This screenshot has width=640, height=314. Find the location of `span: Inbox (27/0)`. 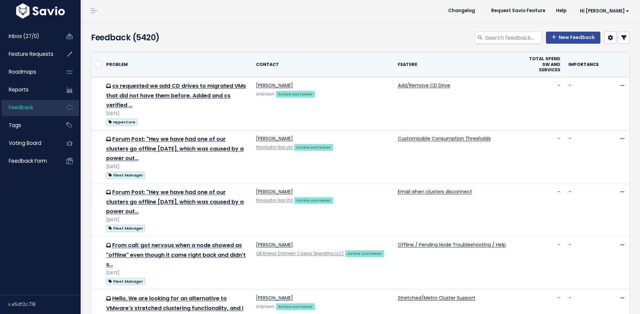

span: Inbox (27/0) is located at coordinates (24, 36).